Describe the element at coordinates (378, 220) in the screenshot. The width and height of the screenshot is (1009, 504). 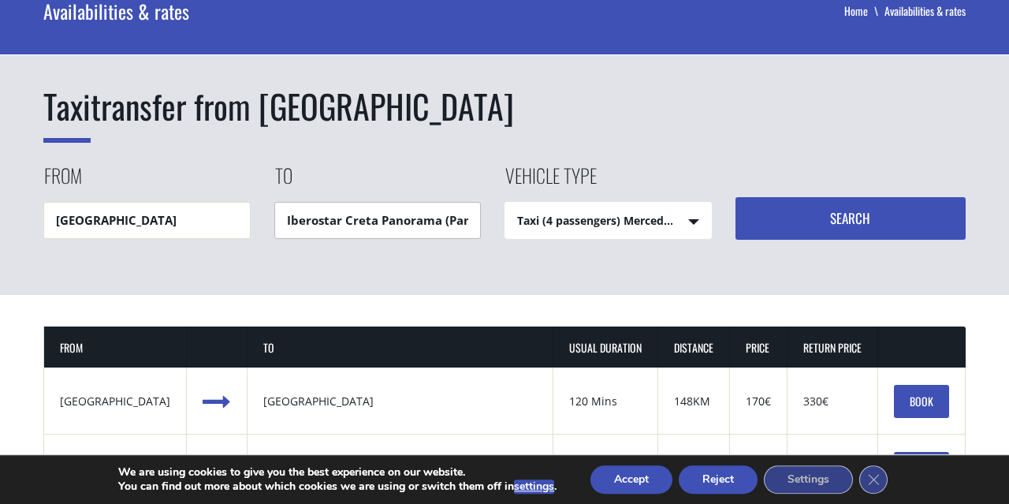
I see `input: Drop-off location` at that location.